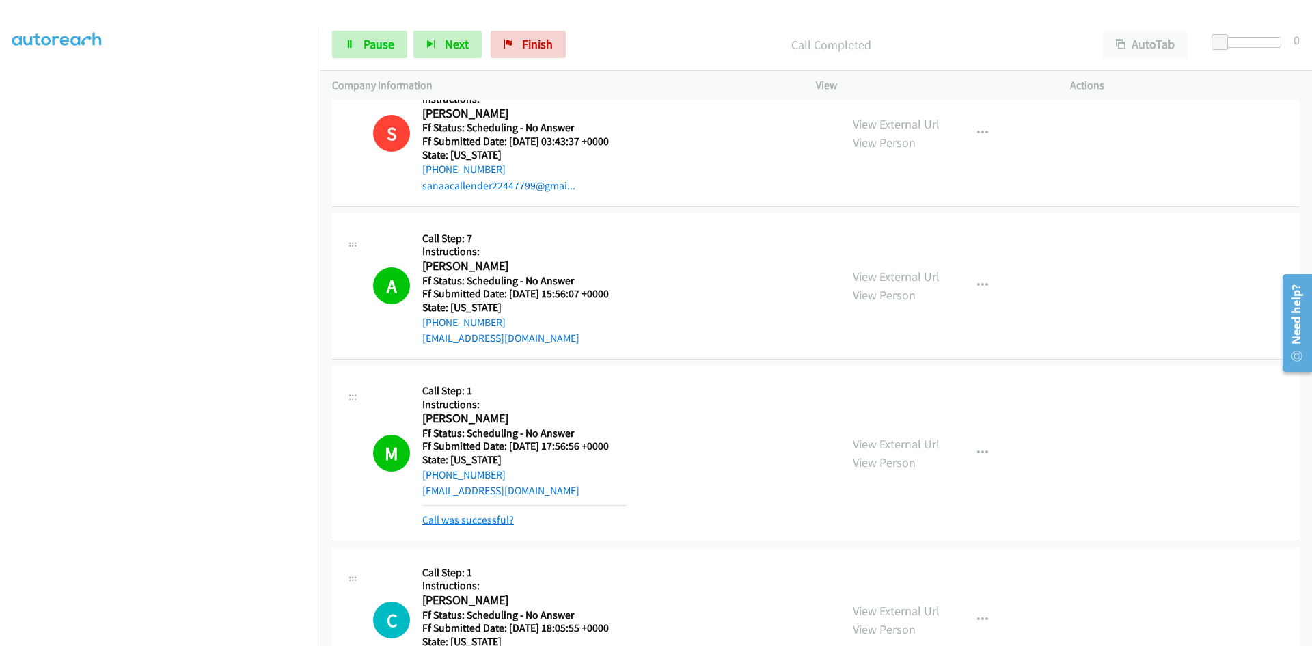  What do you see at coordinates (562, 85) in the screenshot?
I see `p: Company Information` at bounding box center [562, 85].